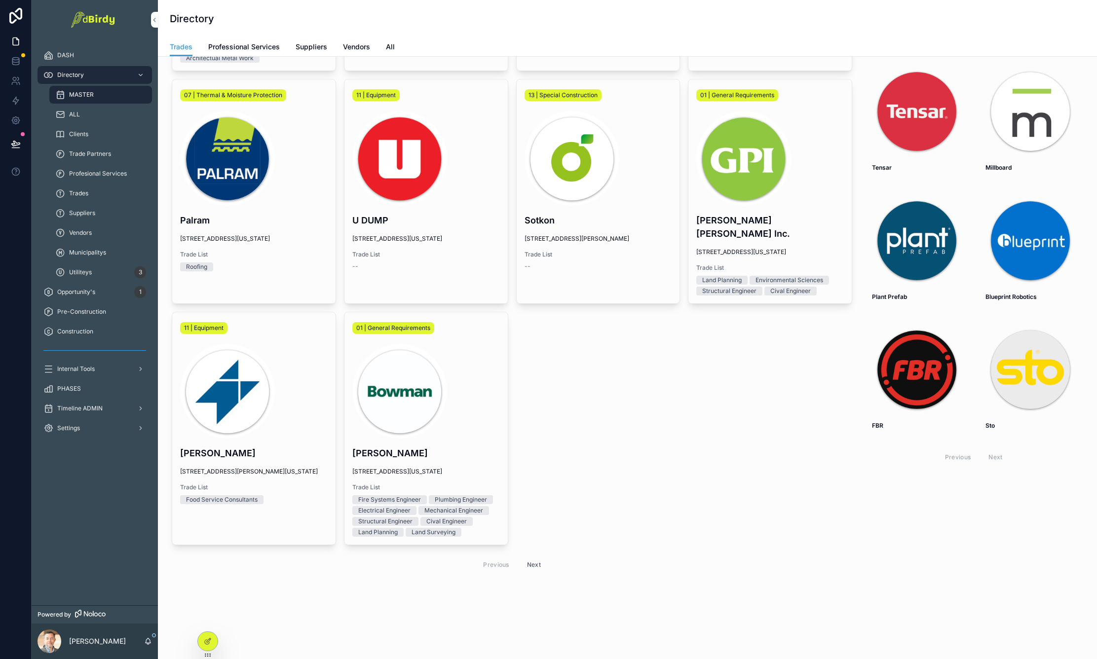  What do you see at coordinates (81, 312) in the screenshot?
I see `span: Pre-Construction` at bounding box center [81, 312].